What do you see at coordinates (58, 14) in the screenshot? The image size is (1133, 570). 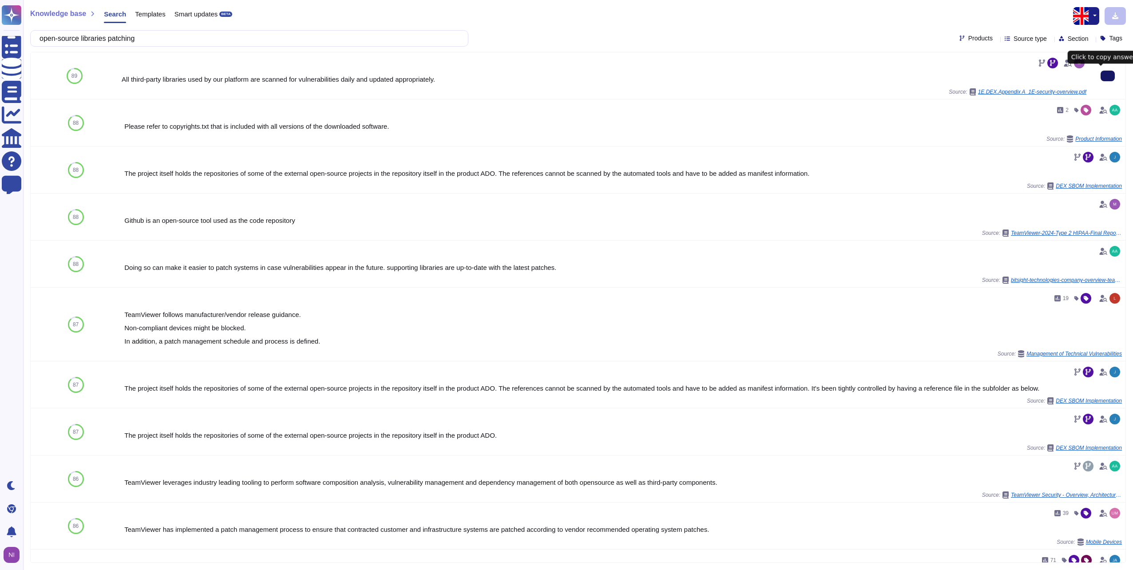 I see `span: Knowledge base` at bounding box center [58, 14].